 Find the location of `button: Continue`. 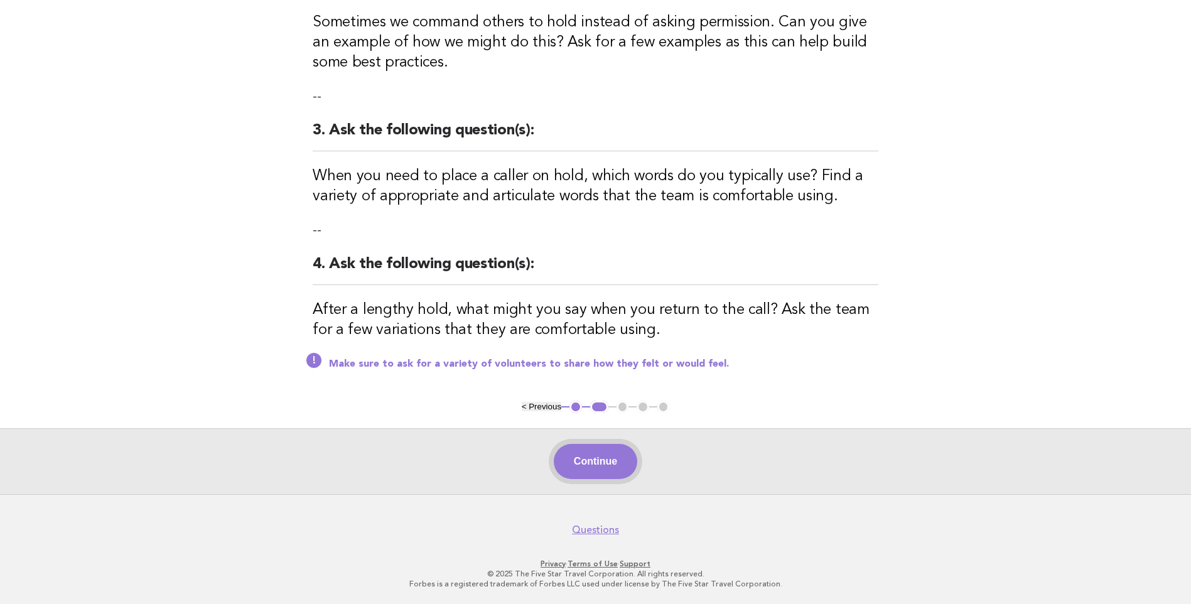

button: Continue is located at coordinates (595, 462).